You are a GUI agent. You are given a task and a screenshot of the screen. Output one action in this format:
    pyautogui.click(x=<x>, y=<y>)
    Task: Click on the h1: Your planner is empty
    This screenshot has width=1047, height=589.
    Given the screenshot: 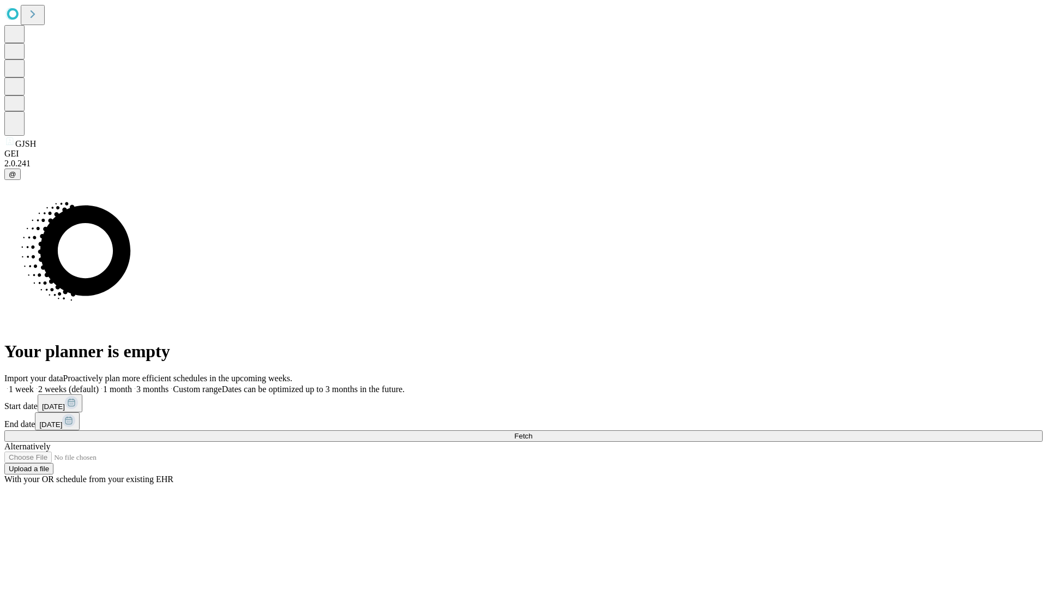 What is the action you would take?
    pyautogui.click(x=523, y=351)
    